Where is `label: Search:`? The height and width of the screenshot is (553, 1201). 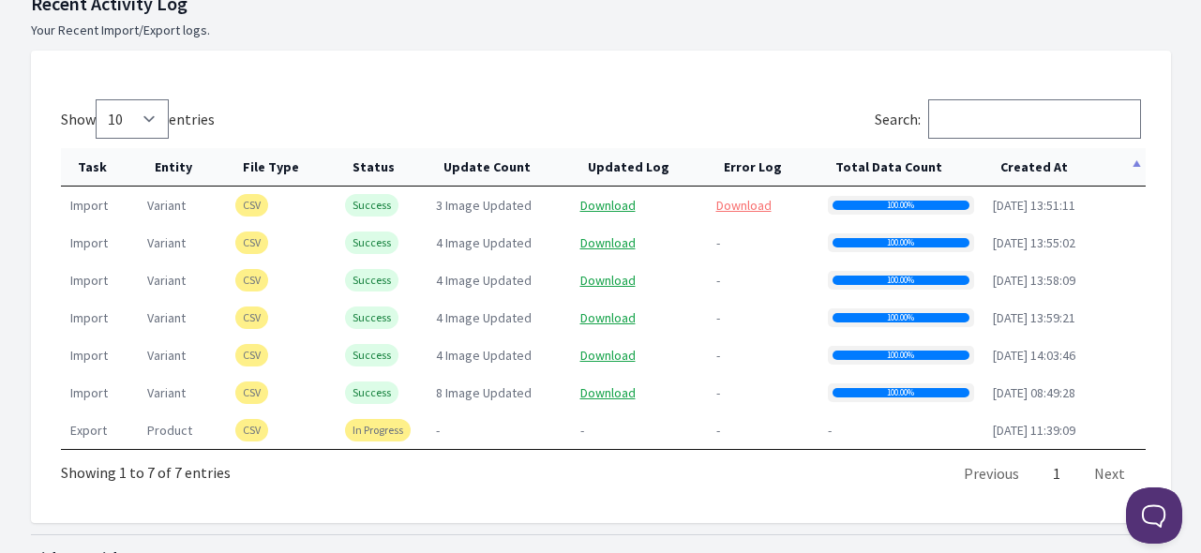
label: Search: is located at coordinates (1008, 119).